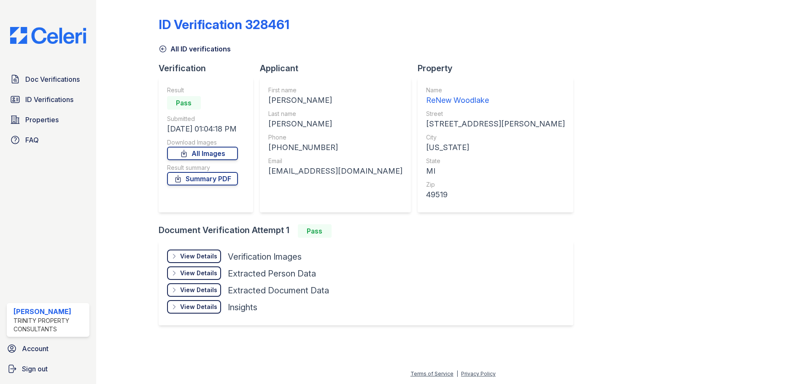 The height and width of the screenshot is (384, 810). Describe the element at coordinates (495, 171) in the screenshot. I see `div: MI` at that location.